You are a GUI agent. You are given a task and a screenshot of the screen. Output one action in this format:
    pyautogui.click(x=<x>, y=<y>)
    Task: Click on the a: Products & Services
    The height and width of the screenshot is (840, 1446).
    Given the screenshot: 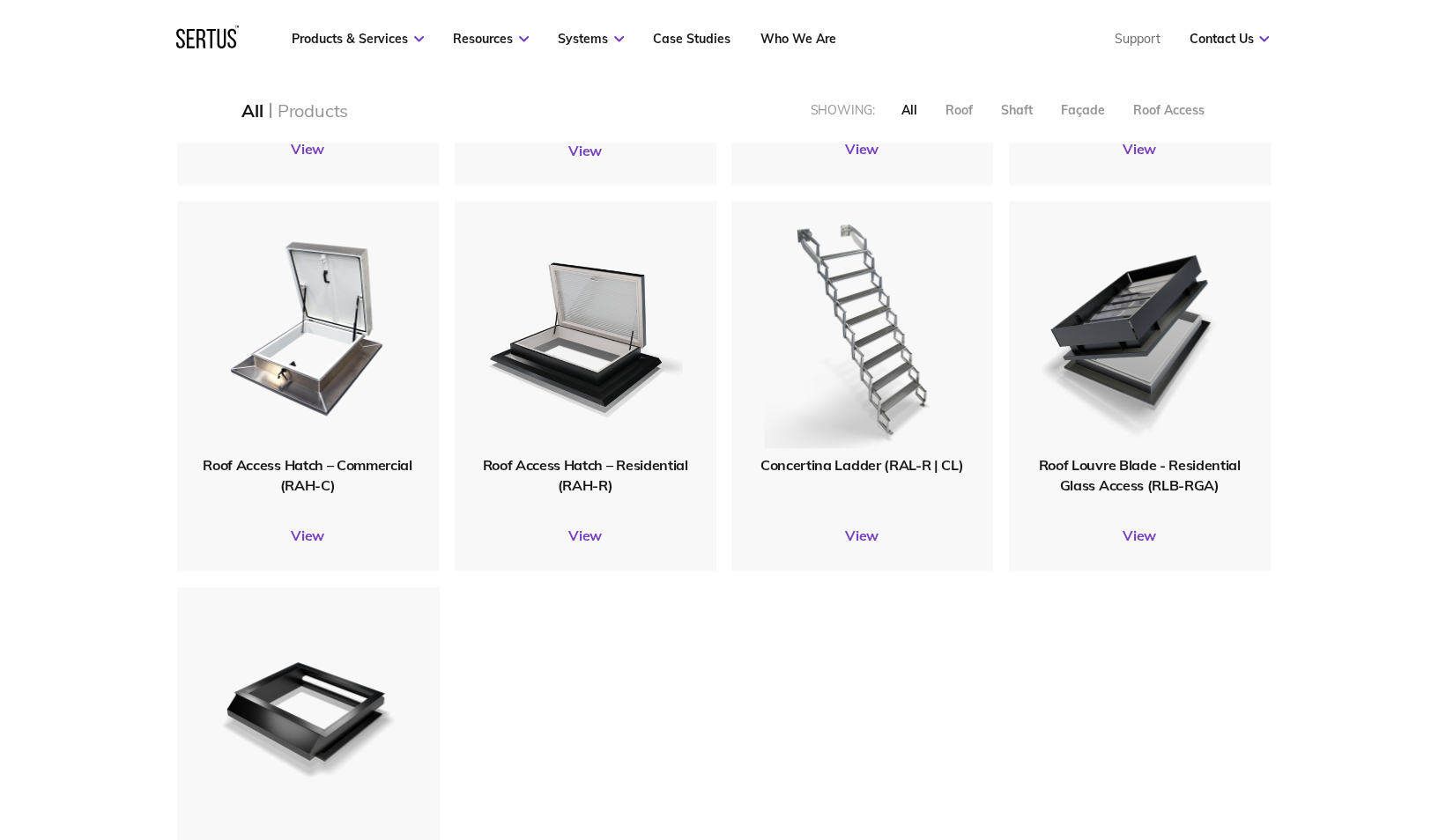 What is the action you would take?
    pyautogui.click(x=358, y=39)
    